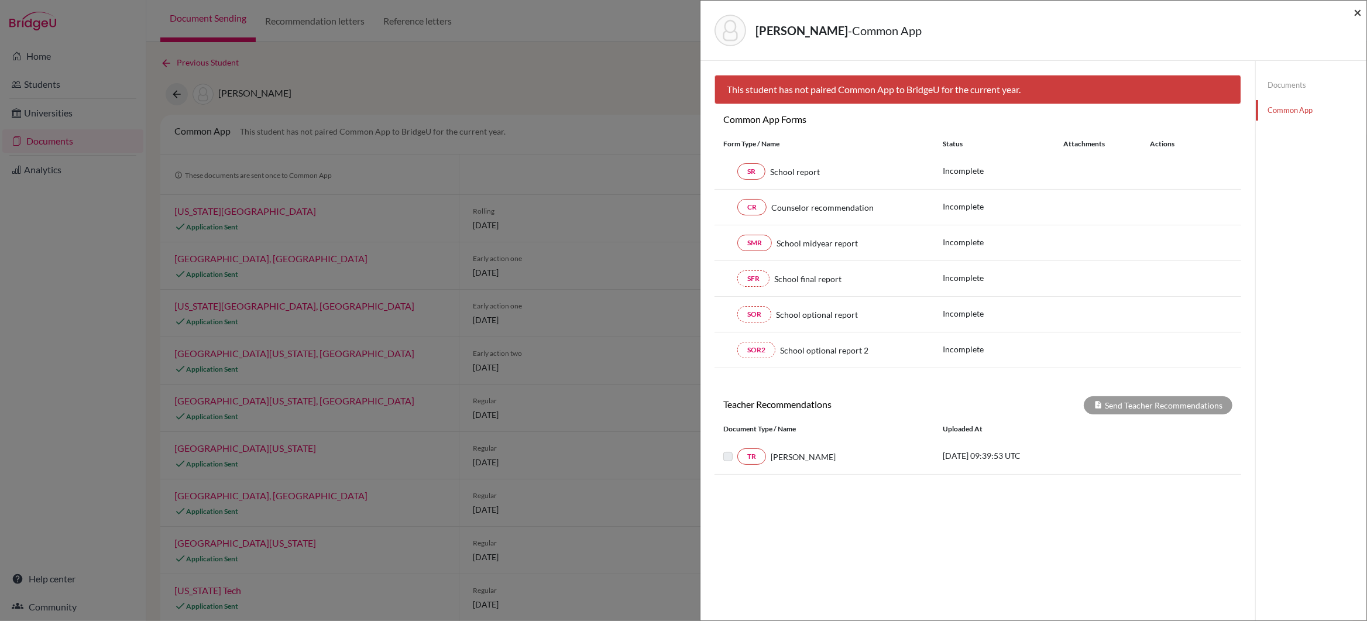 The width and height of the screenshot is (1367, 621). Describe the element at coordinates (817, 243) in the screenshot. I see `span: School midyear report` at that location.